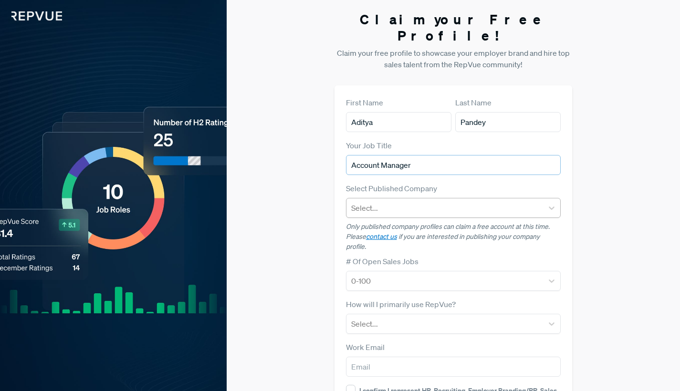 This screenshot has width=680, height=391. What do you see at coordinates (364, 103) in the screenshot?
I see `label: First Name` at bounding box center [364, 103].